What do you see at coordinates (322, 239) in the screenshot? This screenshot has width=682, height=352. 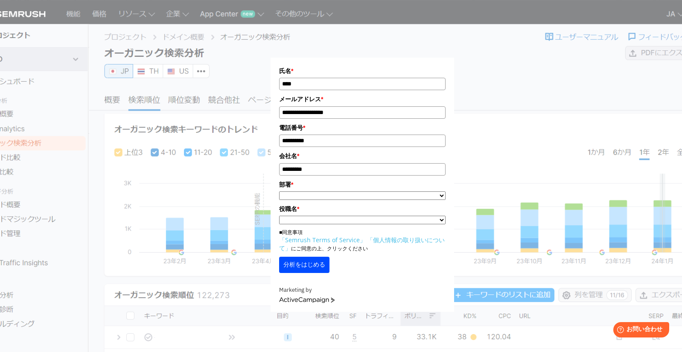 I see `a: 「Semrush Terms of Service」` at bounding box center [322, 239].